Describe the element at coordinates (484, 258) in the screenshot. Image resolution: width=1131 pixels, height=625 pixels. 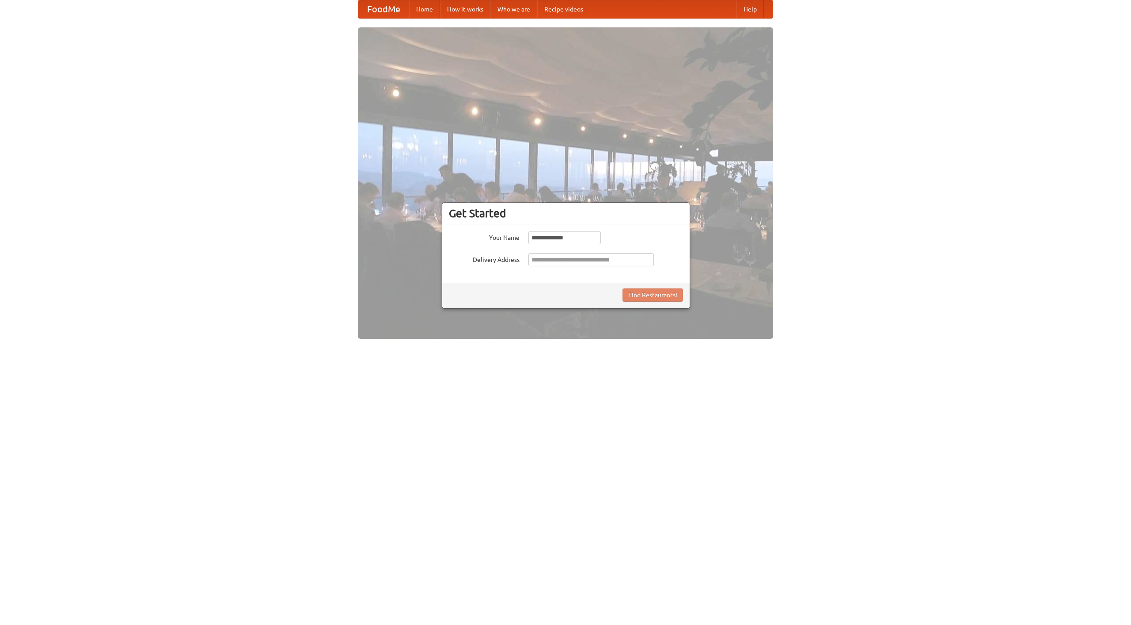
I see `label: Delivery Address` at that location.